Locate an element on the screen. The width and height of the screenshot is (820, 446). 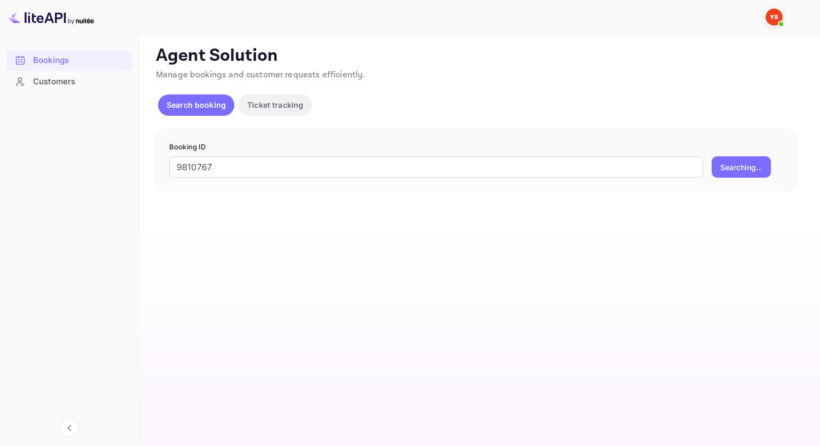
span: Manage bookings and customer requests efficiently. is located at coordinates (261, 75).